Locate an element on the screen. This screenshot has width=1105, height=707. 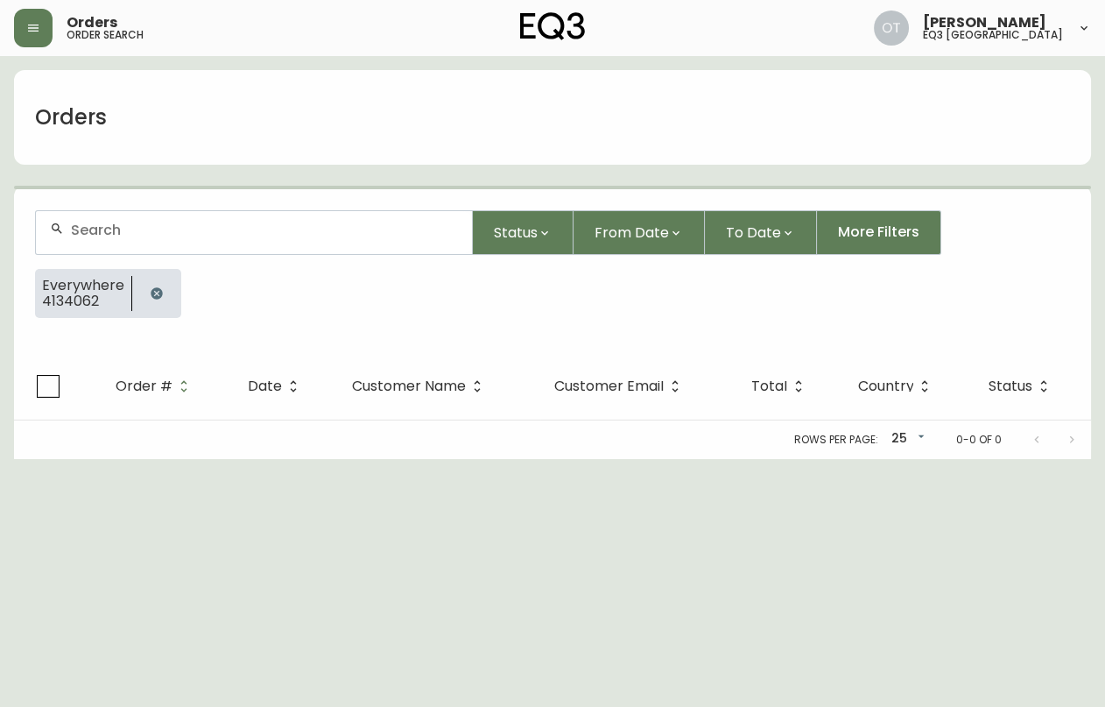
button: Status is located at coordinates (523, 232).